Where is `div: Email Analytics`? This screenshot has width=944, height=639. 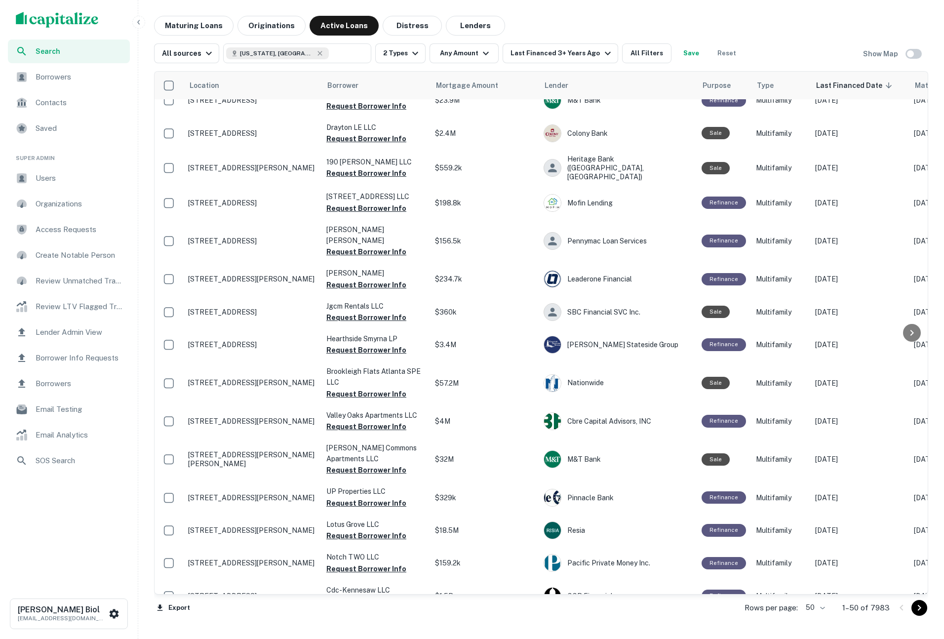
div: Email Analytics is located at coordinates (69, 435).